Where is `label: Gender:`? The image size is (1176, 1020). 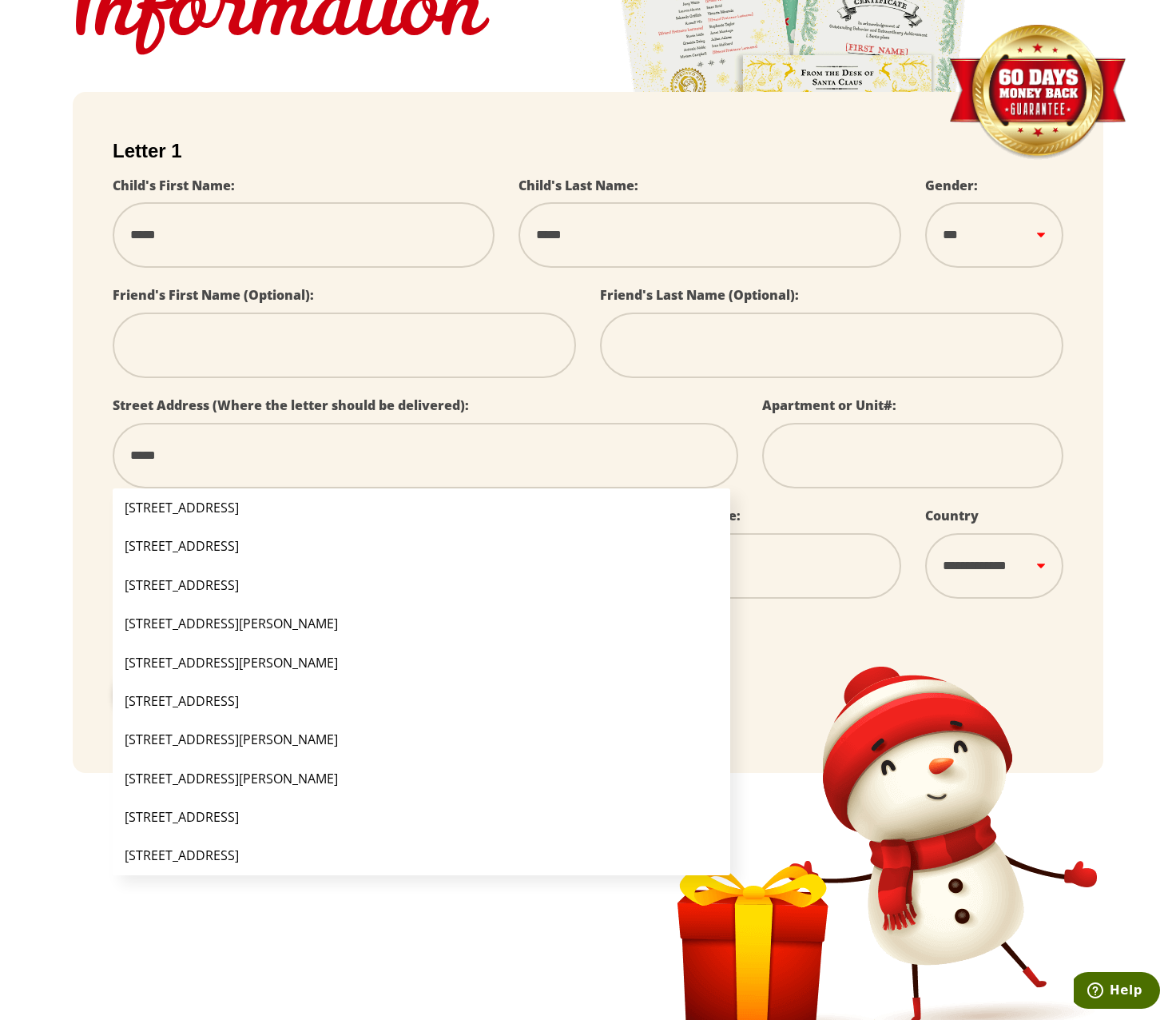
label: Gender: is located at coordinates (951, 185).